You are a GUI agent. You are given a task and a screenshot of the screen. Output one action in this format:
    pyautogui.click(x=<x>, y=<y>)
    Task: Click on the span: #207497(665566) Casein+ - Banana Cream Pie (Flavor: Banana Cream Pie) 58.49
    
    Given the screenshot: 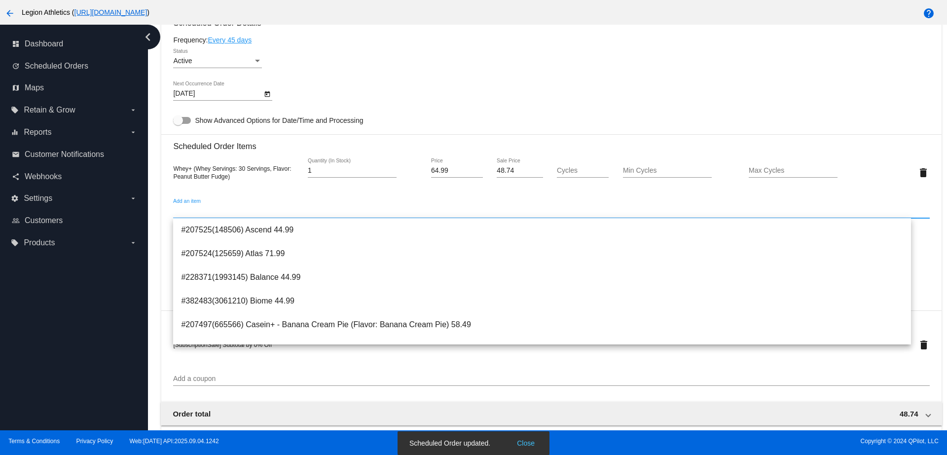 What is the action you would take?
    pyautogui.click(x=541, y=324)
    